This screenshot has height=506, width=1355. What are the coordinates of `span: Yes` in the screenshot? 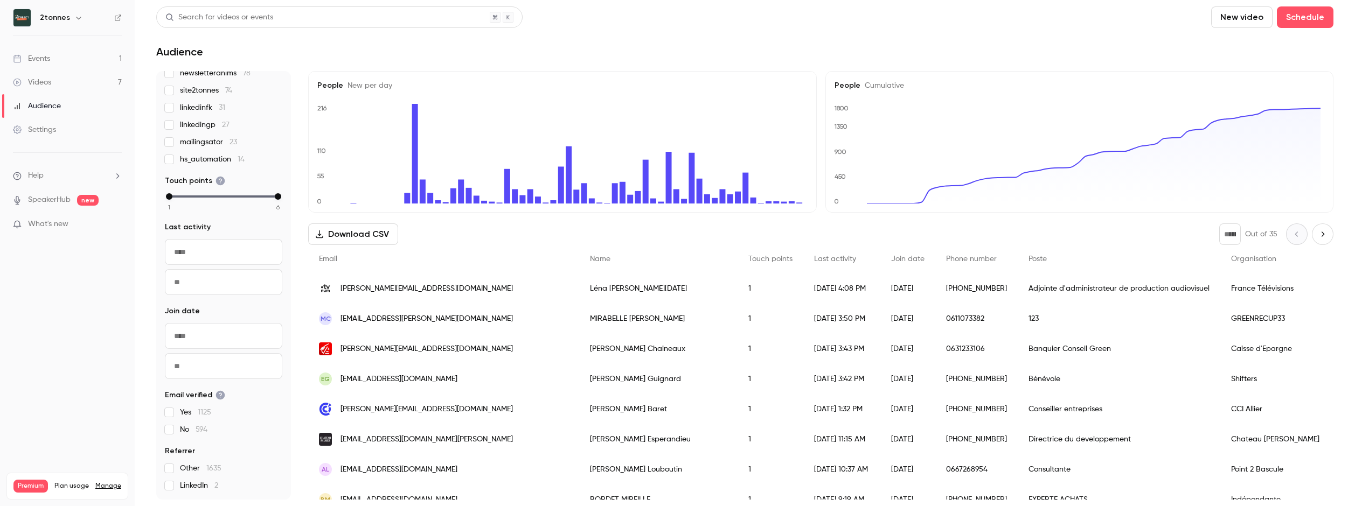 It's located at (196, 413).